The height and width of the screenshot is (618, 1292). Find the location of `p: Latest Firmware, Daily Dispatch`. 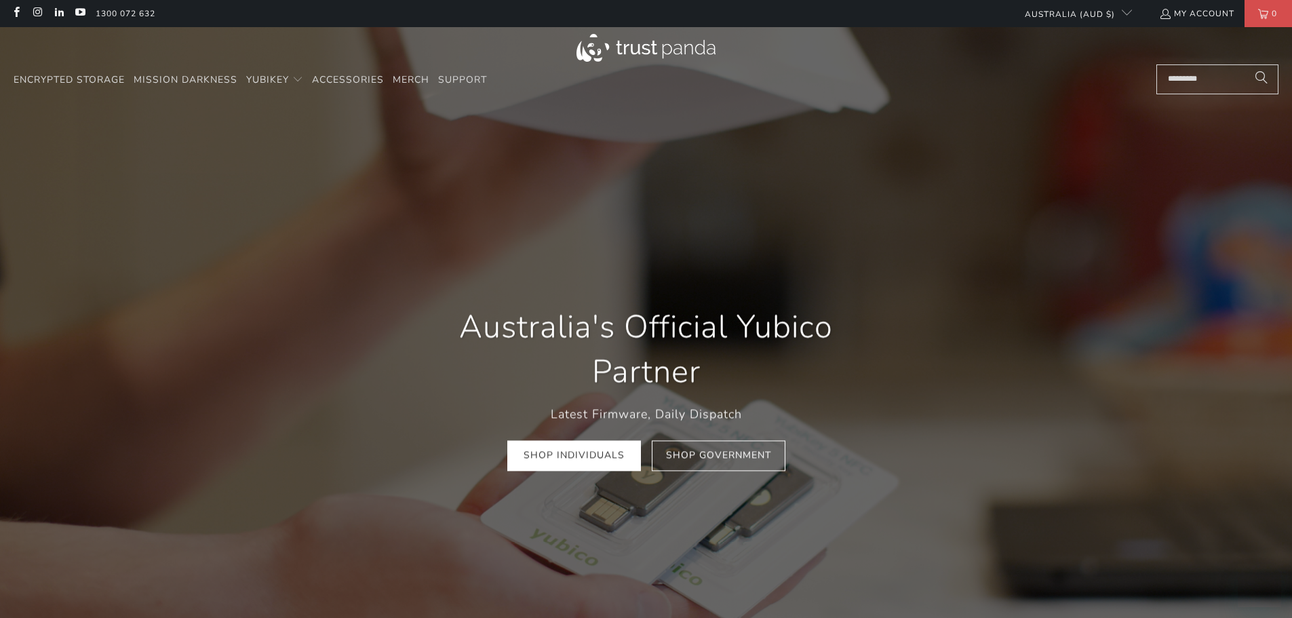

p: Latest Firmware, Daily Dispatch is located at coordinates (646, 414).